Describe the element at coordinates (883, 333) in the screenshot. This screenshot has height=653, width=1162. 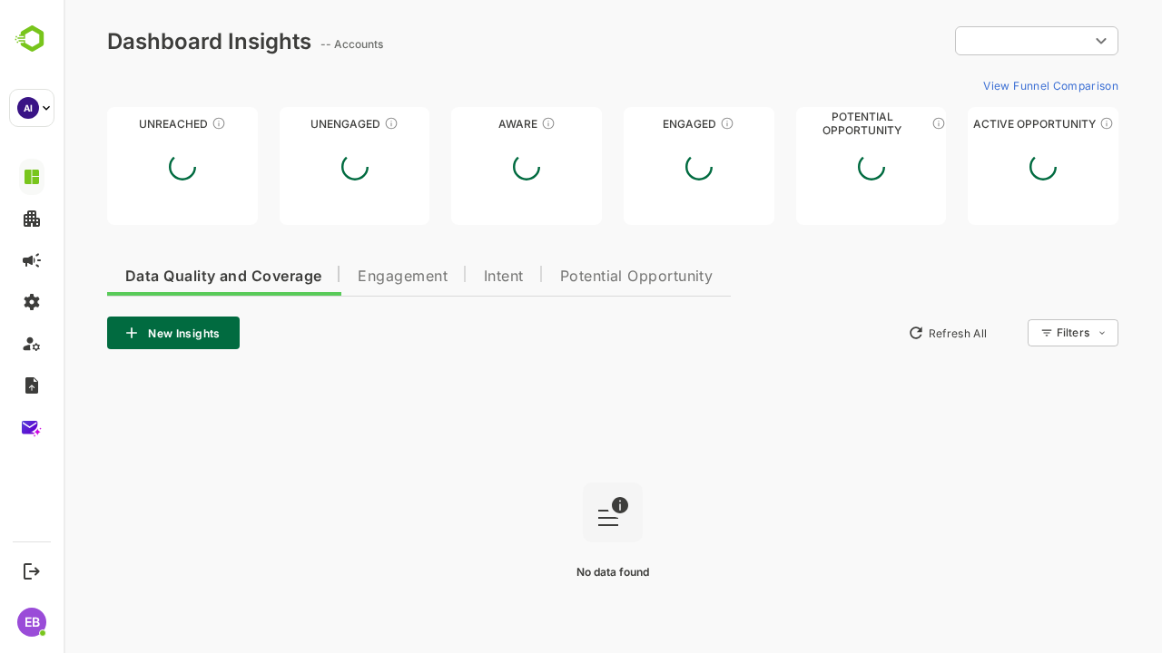
I see `button: Refresh All` at that location.